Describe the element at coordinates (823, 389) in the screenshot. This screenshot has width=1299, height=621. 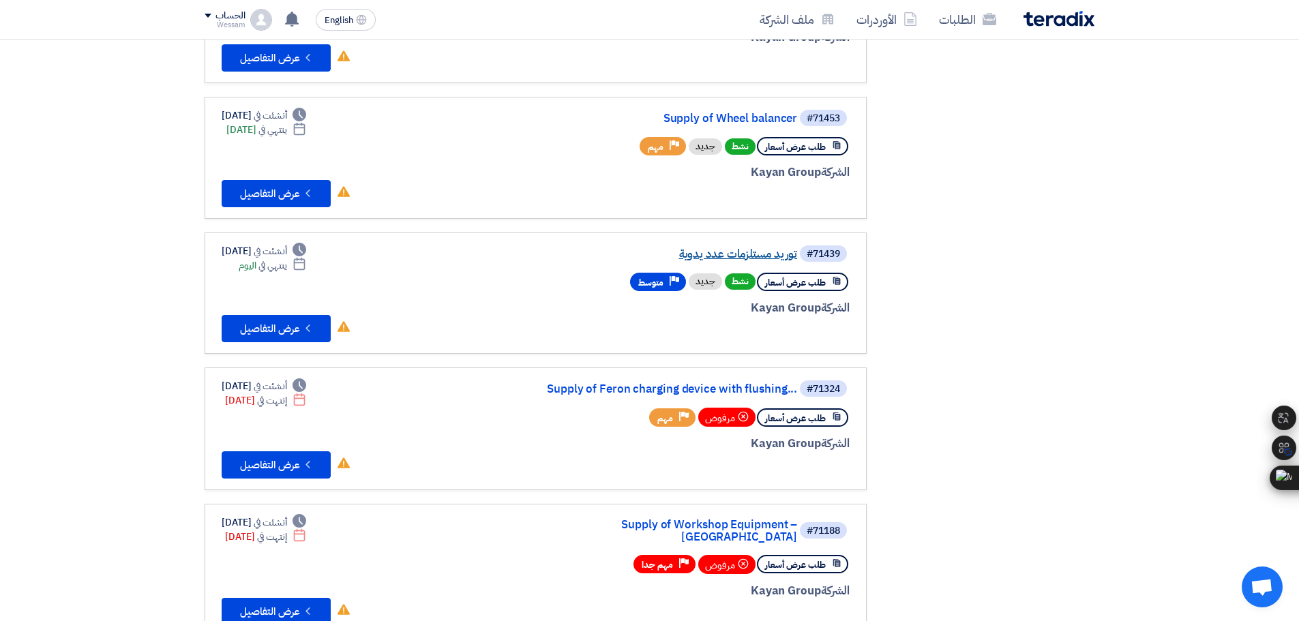
I see `div: #71324` at that location.